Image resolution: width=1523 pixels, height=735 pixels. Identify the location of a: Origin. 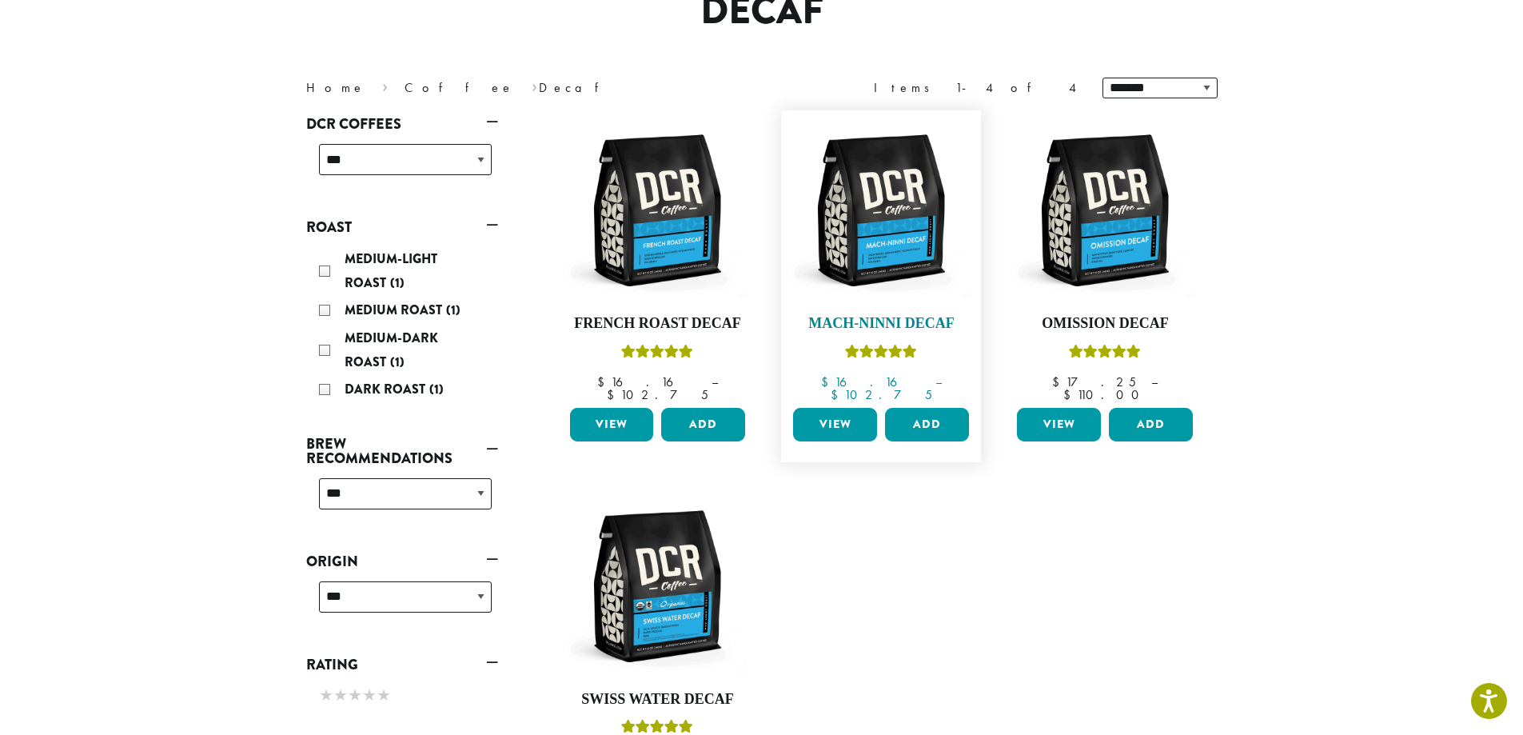
(402, 561).